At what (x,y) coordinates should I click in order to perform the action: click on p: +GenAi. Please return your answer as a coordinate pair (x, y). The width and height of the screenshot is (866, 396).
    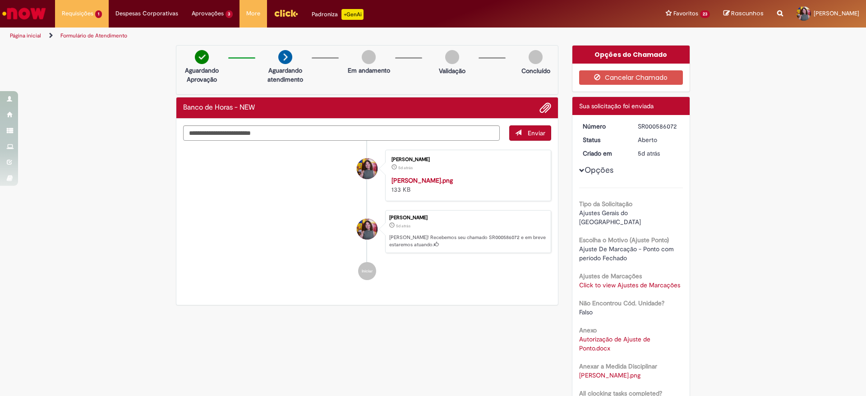
    Looking at the image, I should click on (352, 14).